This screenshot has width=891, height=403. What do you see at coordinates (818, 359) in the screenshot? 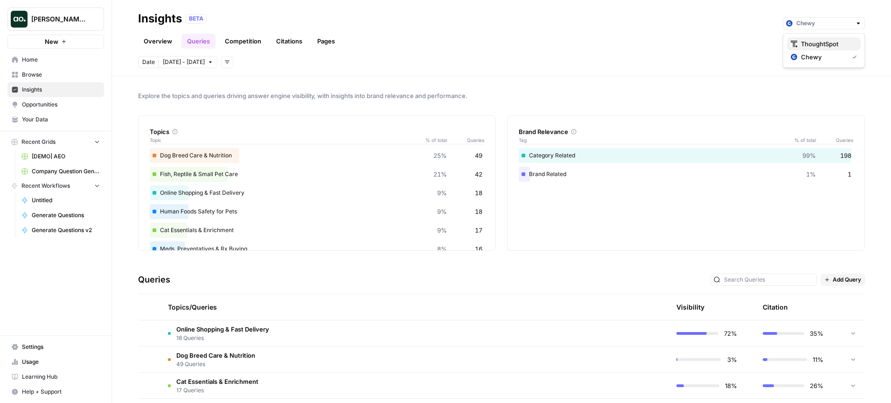
I see `span: 11%` at bounding box center [818, 359].